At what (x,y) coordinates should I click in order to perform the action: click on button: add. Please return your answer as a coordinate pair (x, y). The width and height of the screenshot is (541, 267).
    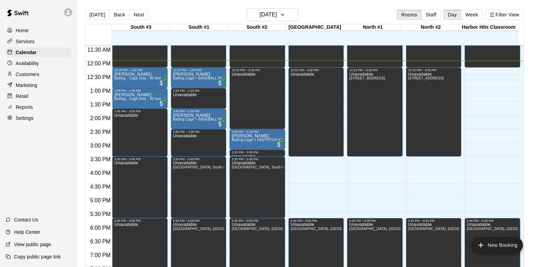
    Looking at the image, I should click on (497, 245).